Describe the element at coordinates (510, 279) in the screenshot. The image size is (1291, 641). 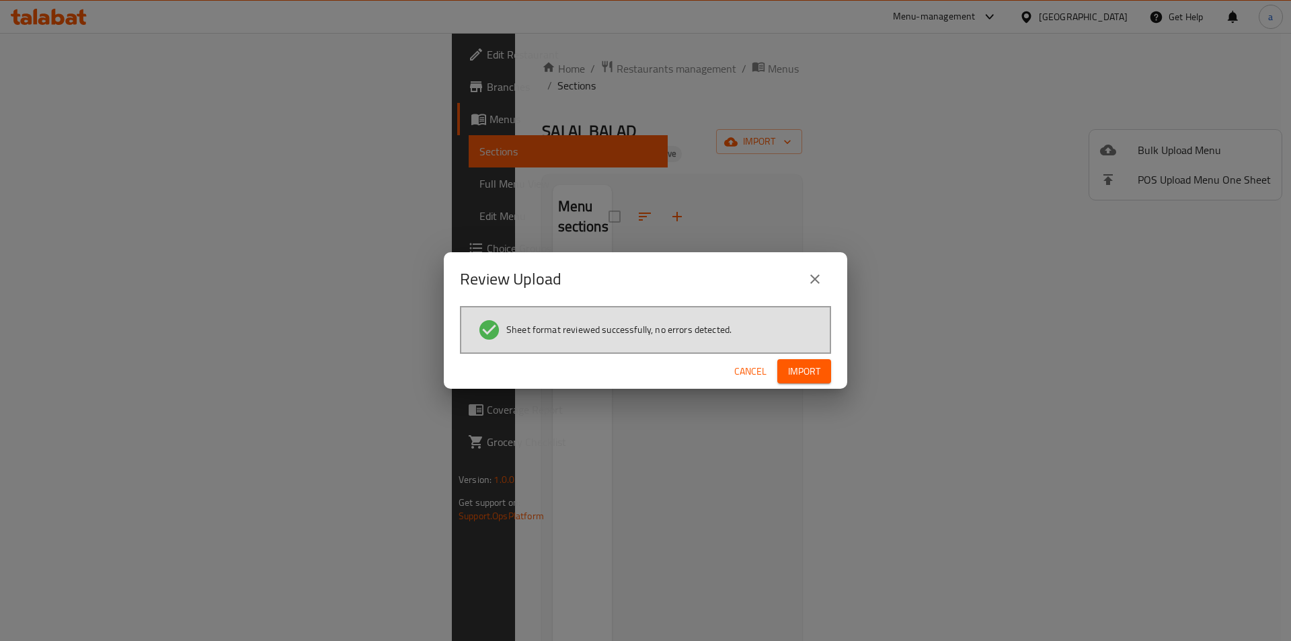
I see `h2: Review Upload` at that location.